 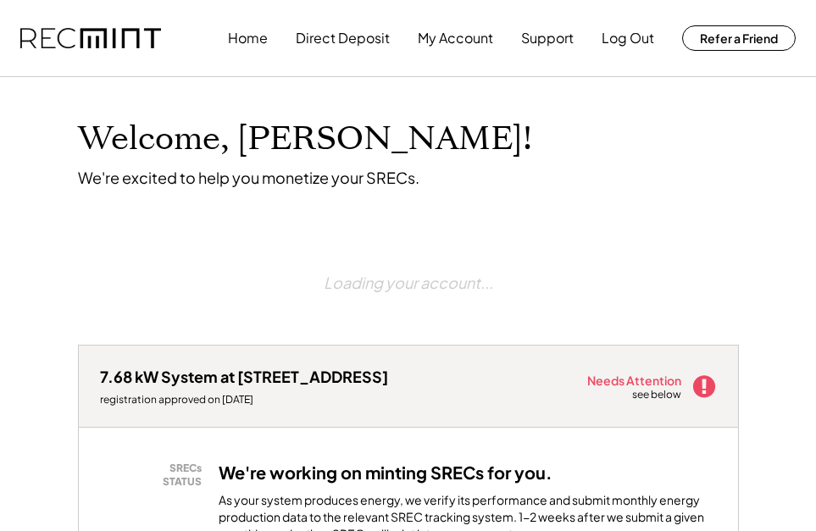 I want to click on button: Refer a Friend, so click(x=739, y=38).